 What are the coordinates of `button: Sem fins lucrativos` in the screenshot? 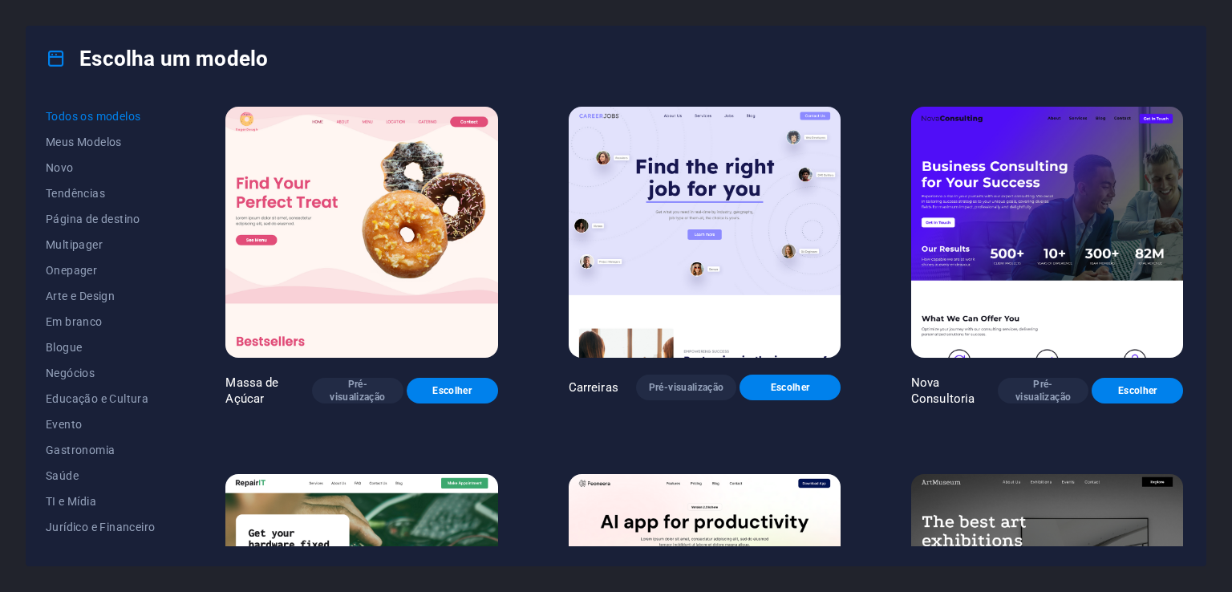 It's located at (100, 552).